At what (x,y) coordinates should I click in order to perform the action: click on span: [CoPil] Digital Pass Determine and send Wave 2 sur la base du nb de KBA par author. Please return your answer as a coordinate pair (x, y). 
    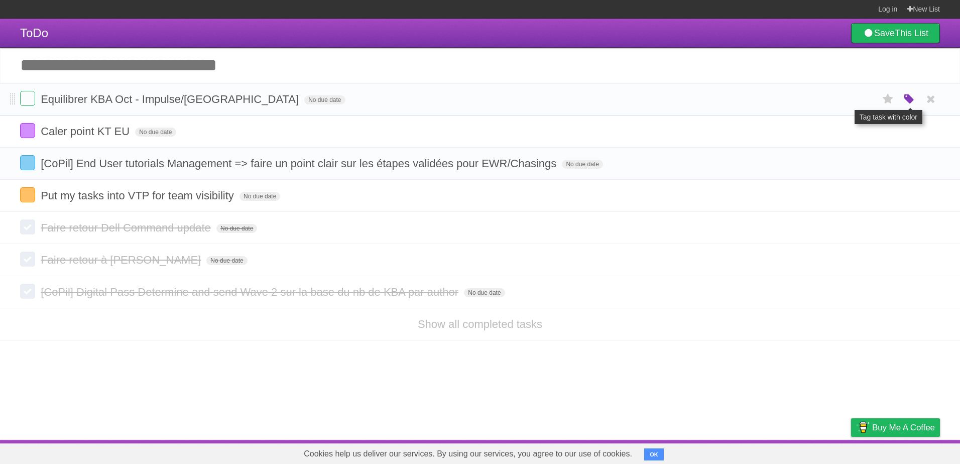
    Looking at the image, I should click on (251, 292).